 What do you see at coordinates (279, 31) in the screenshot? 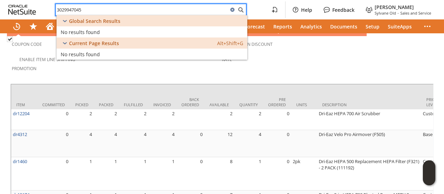
I see `span: y` at bounding box center [279, 31].